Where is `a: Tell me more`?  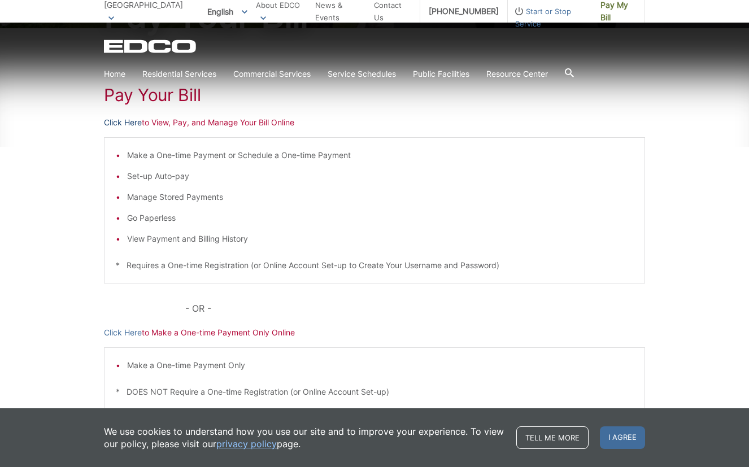
a: Tell me more is located at coordinates (552, 438).